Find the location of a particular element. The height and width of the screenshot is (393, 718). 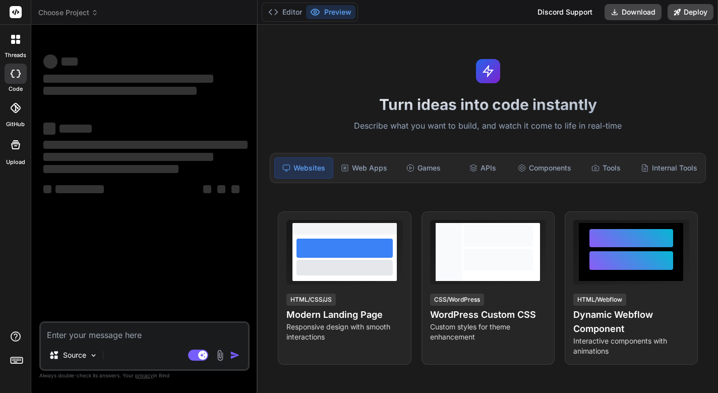

h1: Turn ideas into code instantly is located at coordinates (487, 104).